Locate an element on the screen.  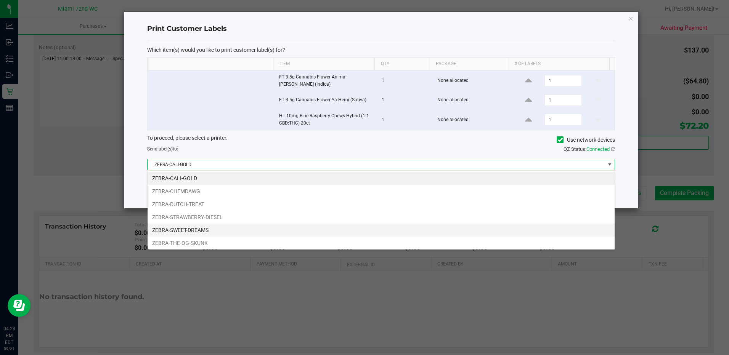
li: ZEBRA-CALI-GOLD is located at coordinates (381, 178).